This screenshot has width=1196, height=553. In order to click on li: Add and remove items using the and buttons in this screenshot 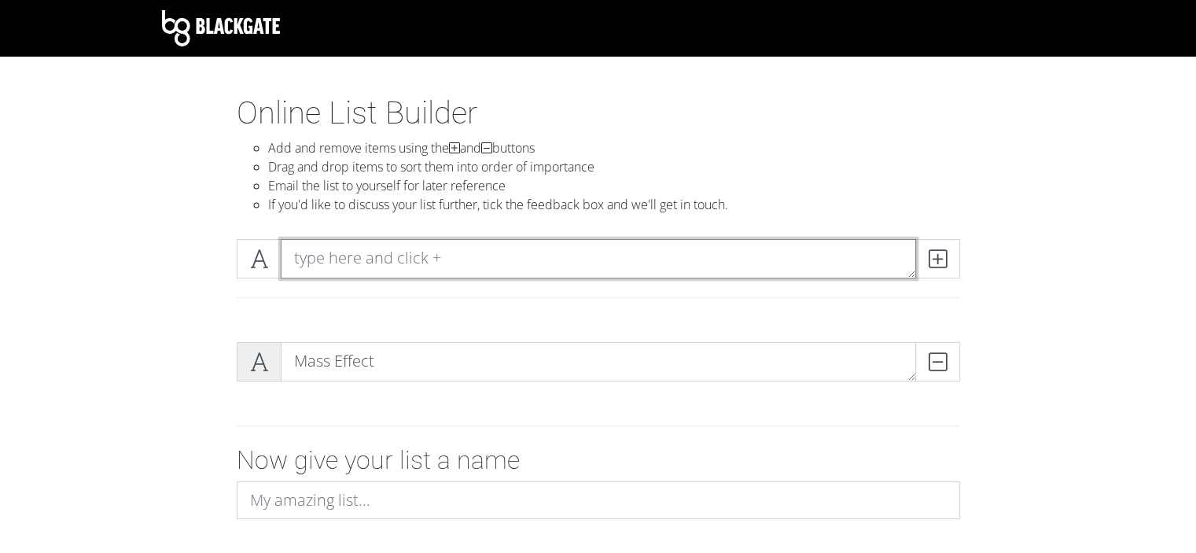, I will do `click(614, 148)`.